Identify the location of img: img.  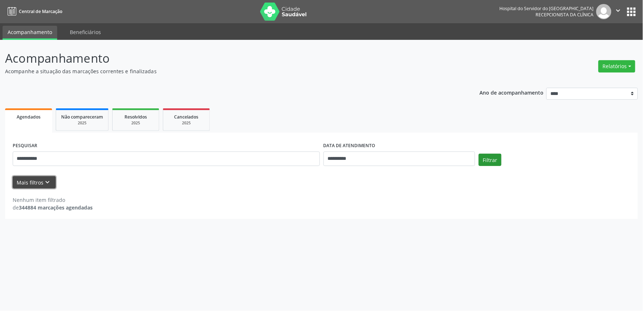
(604, 12).